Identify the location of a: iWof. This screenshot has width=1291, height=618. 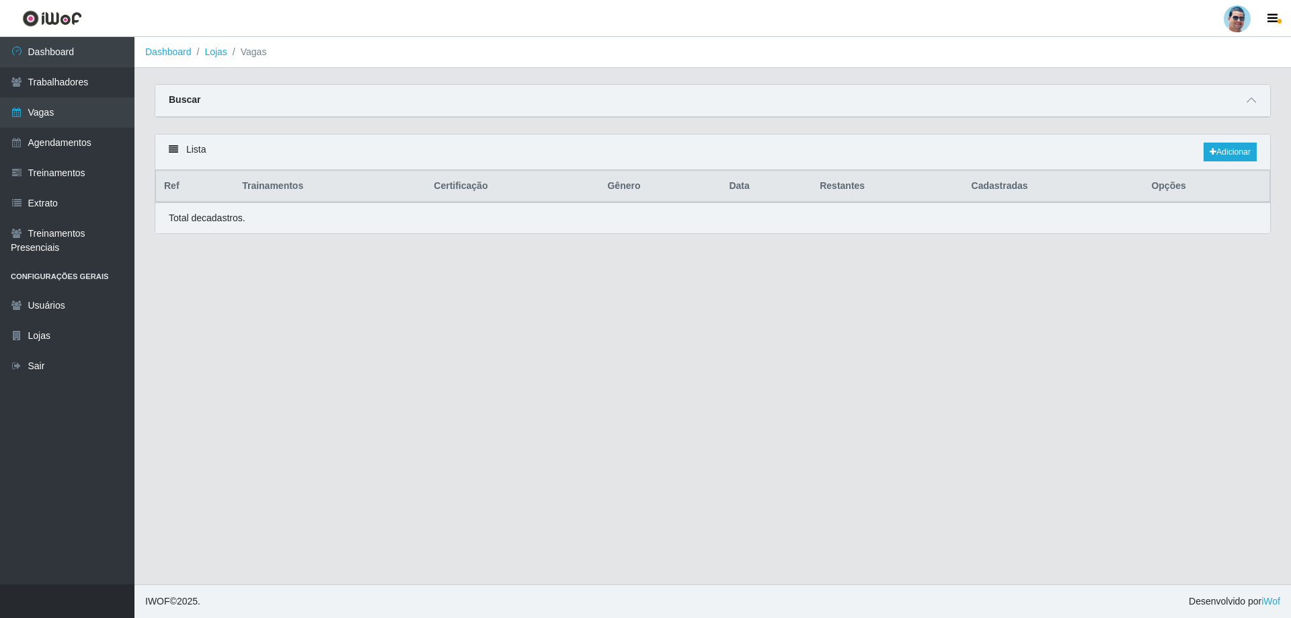
(1271, 601).